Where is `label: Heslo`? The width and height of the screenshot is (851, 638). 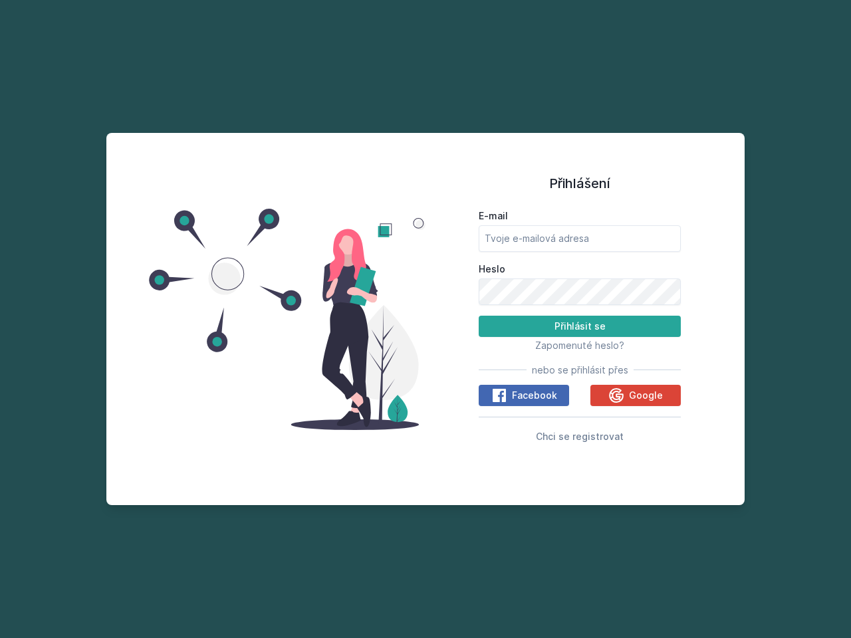 label: Heslo is located at coordinates (579, 269).